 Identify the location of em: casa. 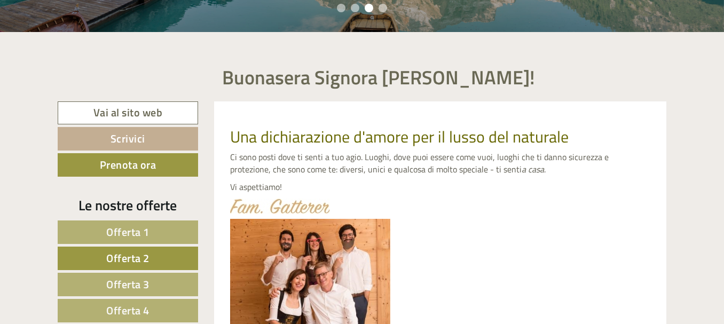
(536, 169).